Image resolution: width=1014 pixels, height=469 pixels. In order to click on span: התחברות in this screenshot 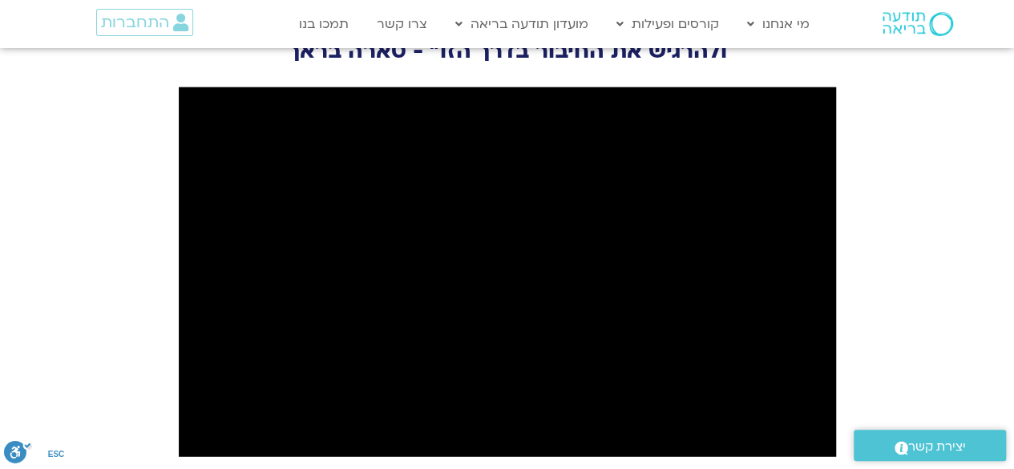, I will do `click(135, 22)`.